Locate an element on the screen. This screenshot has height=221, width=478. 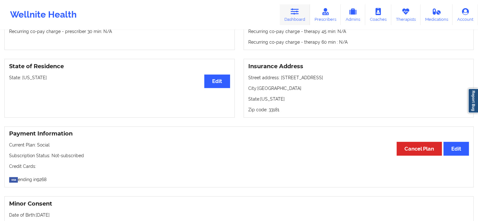
p: Recurring co-pay charge - prescriber 30 min : N/A is located at coordinates (119, 31).